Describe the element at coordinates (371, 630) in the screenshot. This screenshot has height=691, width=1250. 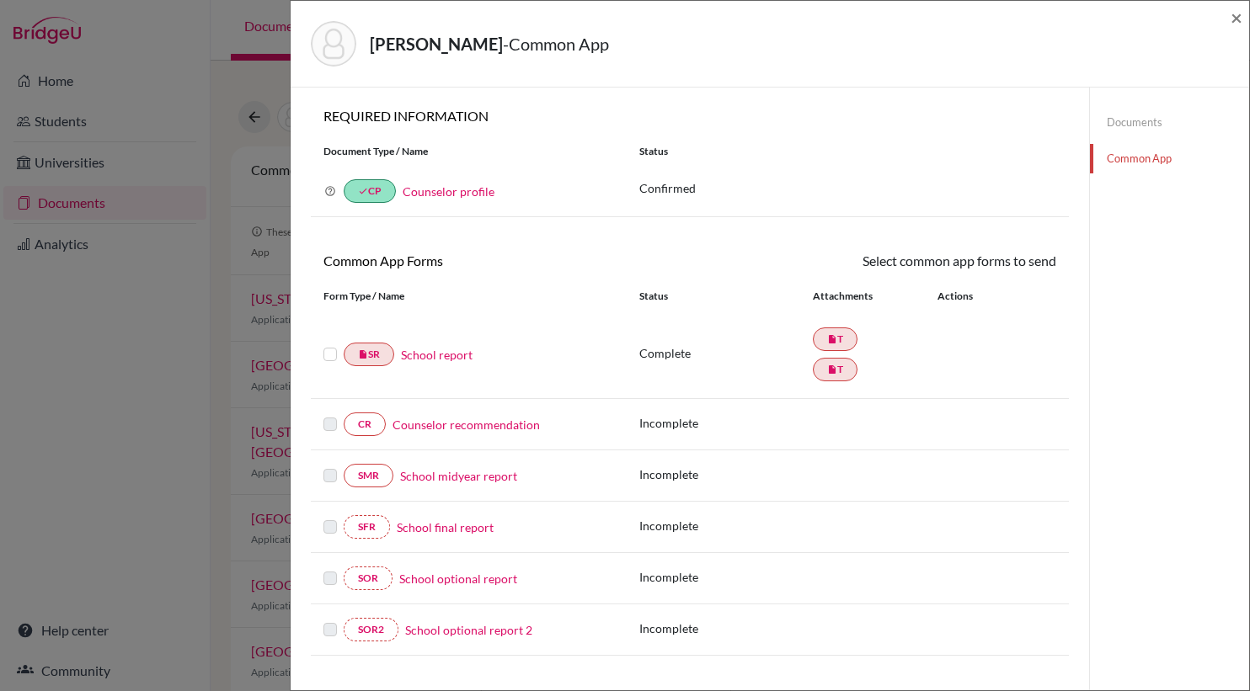
I see `a: SOR2` at that location.